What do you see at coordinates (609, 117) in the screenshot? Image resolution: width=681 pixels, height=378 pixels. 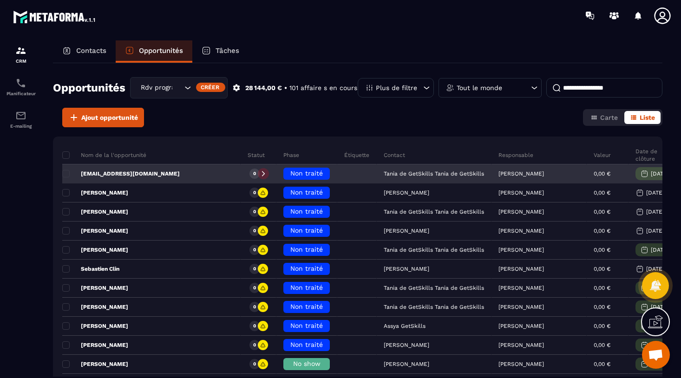 I see `span: Carte` at bounding box center [609, 117].